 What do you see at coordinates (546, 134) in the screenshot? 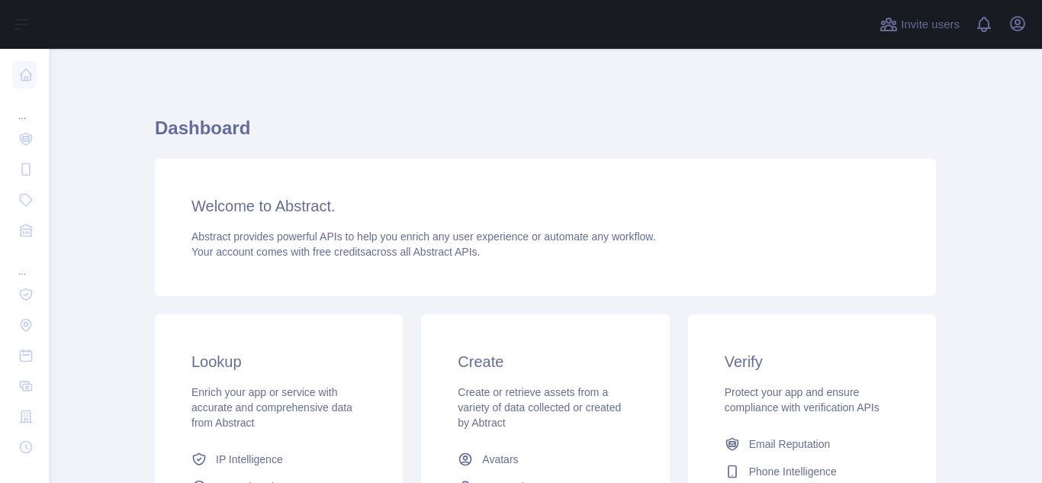
I see `h1: Dashboard` at bounding box center [546, 134].